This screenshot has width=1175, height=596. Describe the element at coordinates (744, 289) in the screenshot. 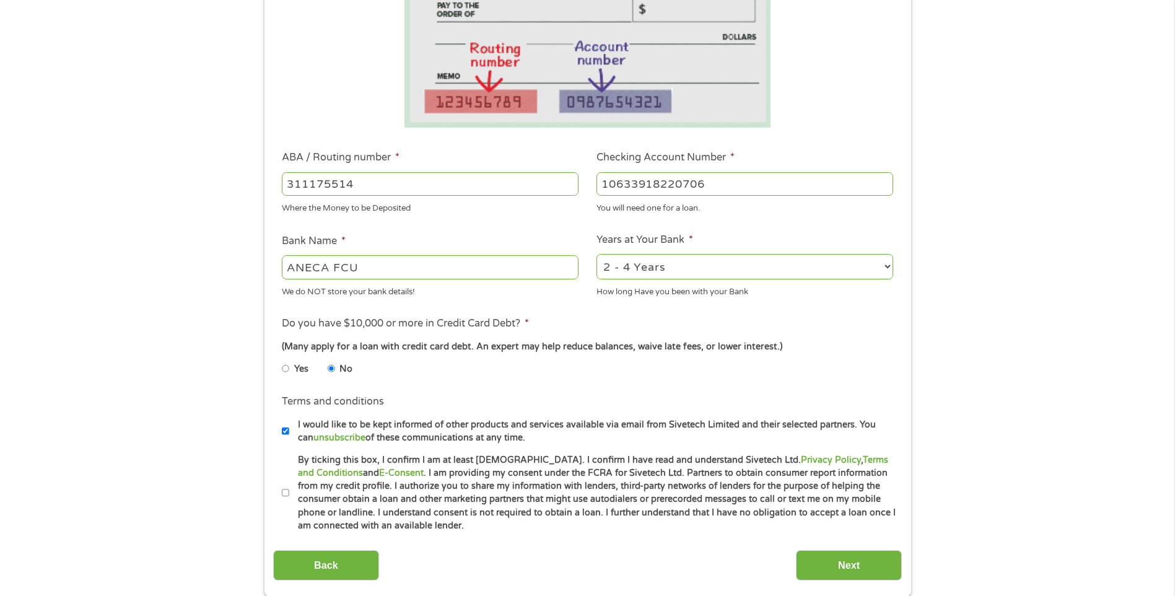

I see `div: How long Have you been with your Bank` at that location.